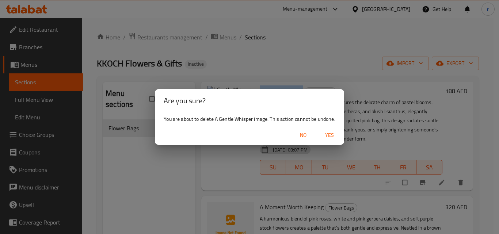  What do you see at coordinates (330, 135) in the screenshot?
I see `button: Yes` at bounding box center [330, 135].